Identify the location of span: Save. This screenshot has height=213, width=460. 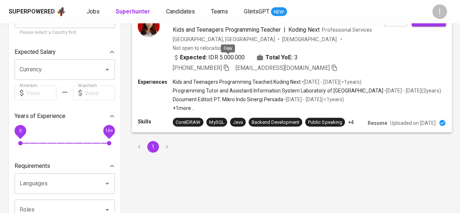
(396, 20).